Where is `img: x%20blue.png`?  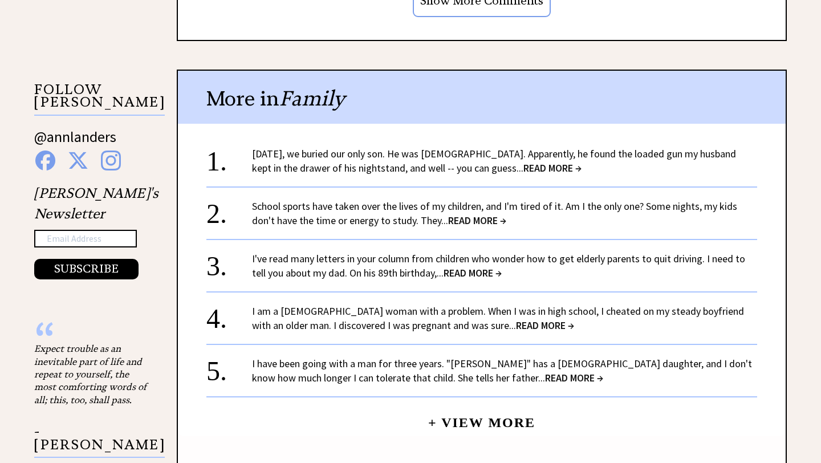
img: x%20blue.png is located at coordinates (78, 160).